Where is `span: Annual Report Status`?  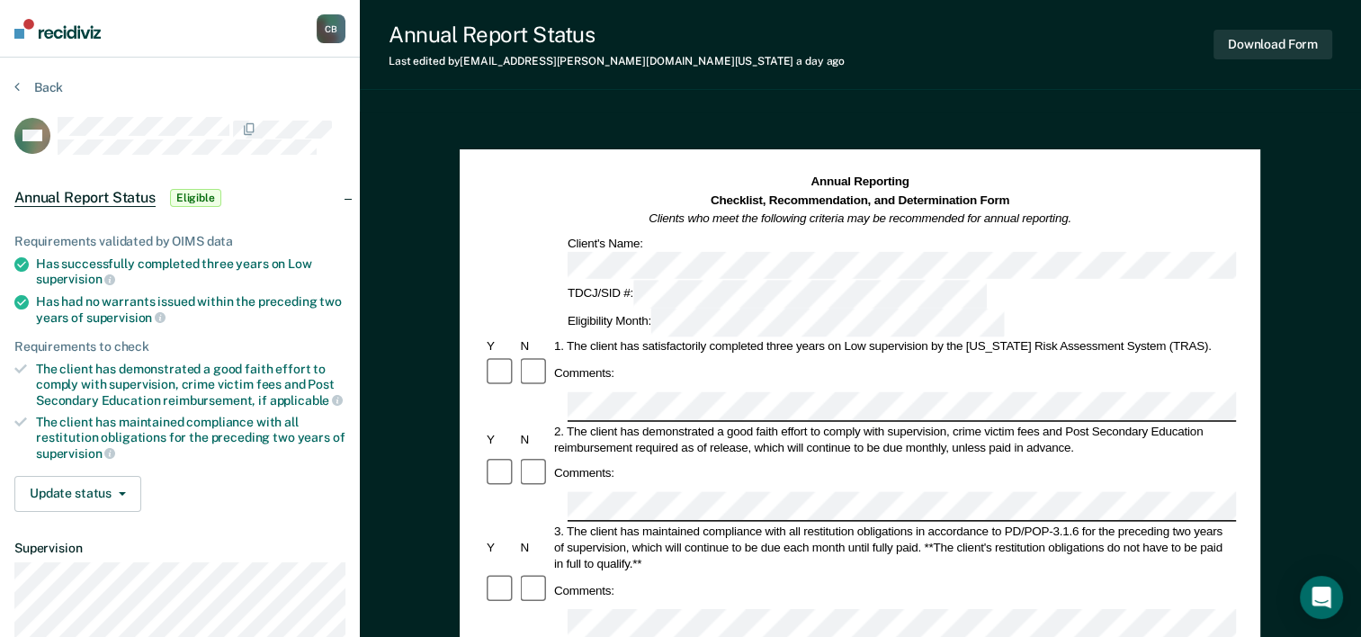 span: Annual Report Status is located at coordinates (85, 198).